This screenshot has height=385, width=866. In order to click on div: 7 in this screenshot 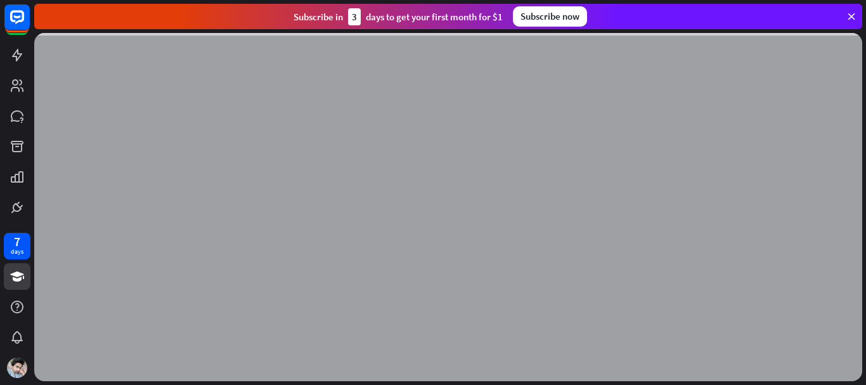, I will do `click(17, 241)`.